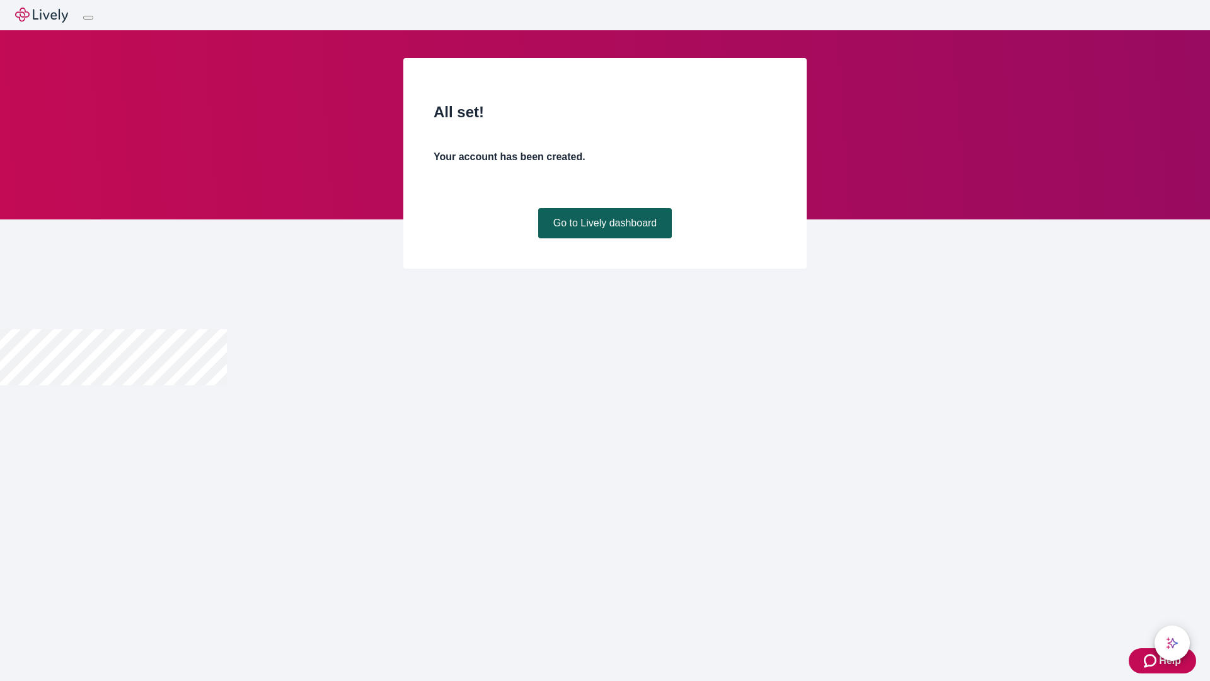 The image size is (1210, 681). Describe the element at coordinates (42, 15) in the screenshot. I see `img: Lively` at that location.